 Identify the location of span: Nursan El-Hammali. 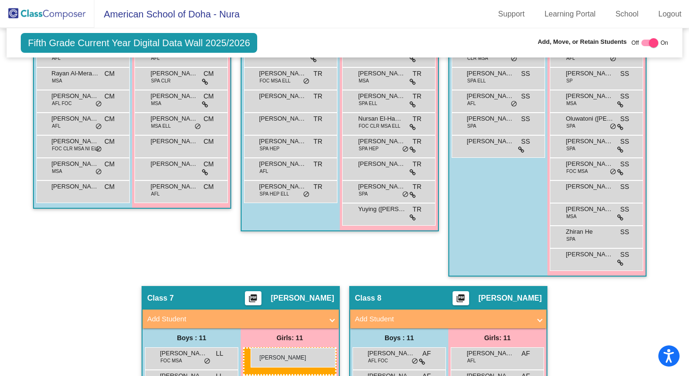
(382, 119).